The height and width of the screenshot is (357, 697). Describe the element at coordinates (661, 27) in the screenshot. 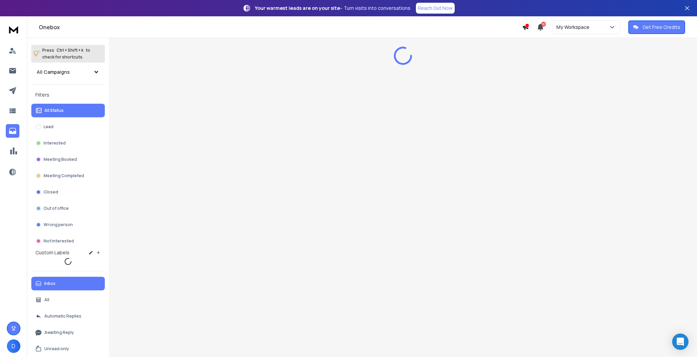

I see `p: Get Free Credits` at that location.